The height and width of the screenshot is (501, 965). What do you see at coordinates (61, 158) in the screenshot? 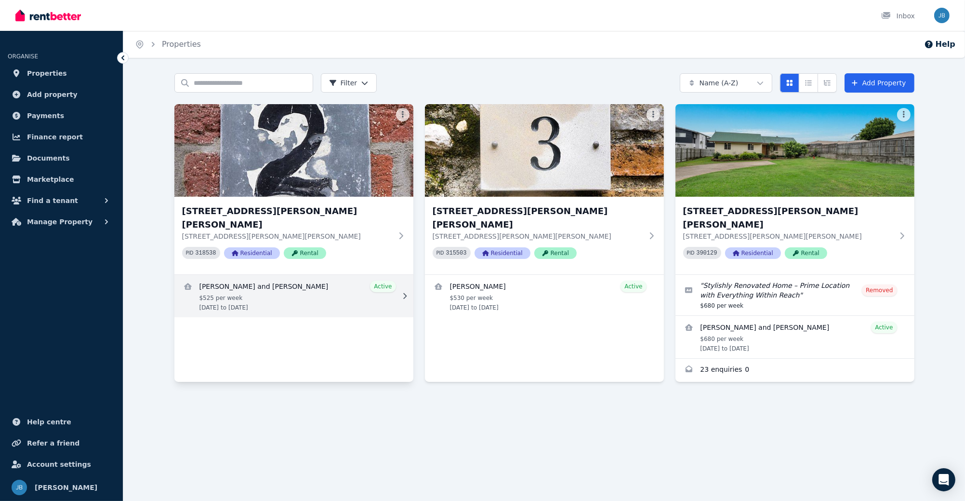
I see `a: Documents` at bounding box center [61, 158].